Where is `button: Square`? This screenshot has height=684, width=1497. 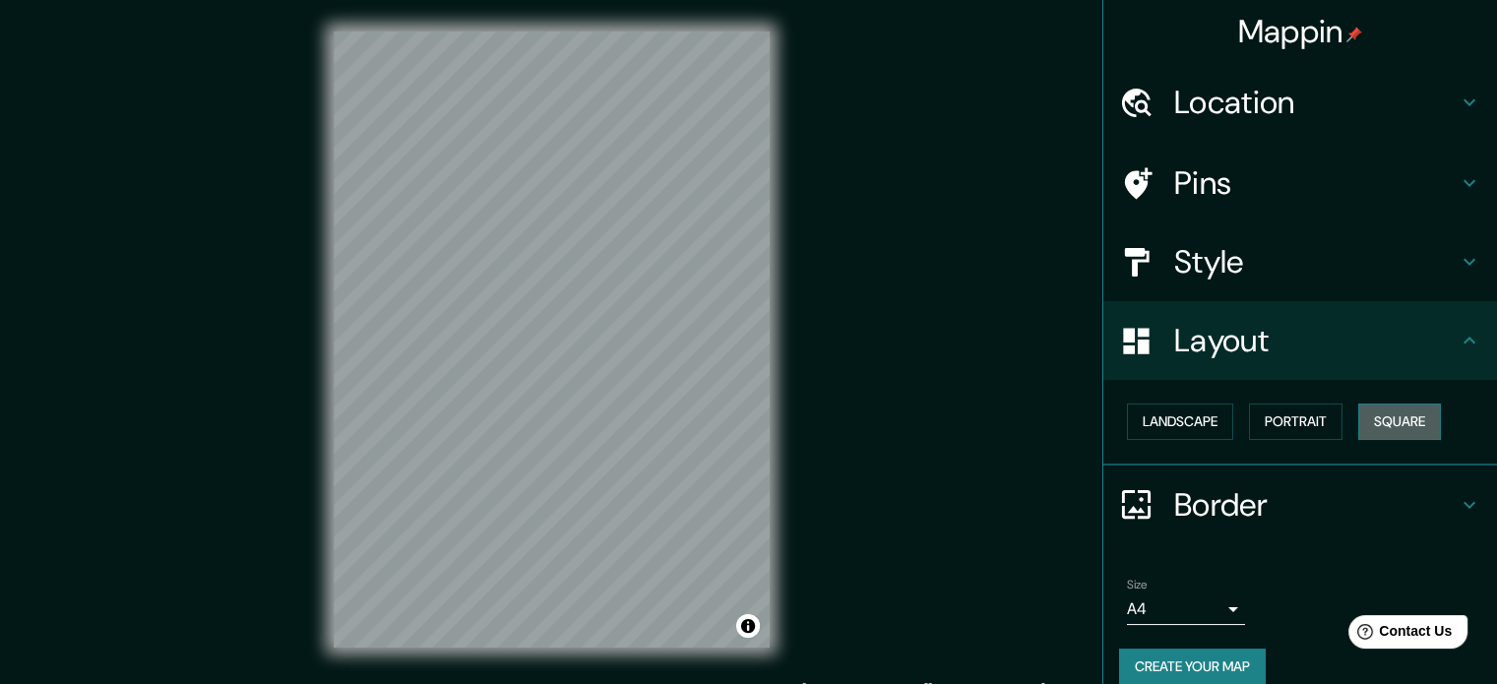
button: Square is located at coordinates (1400, 421).